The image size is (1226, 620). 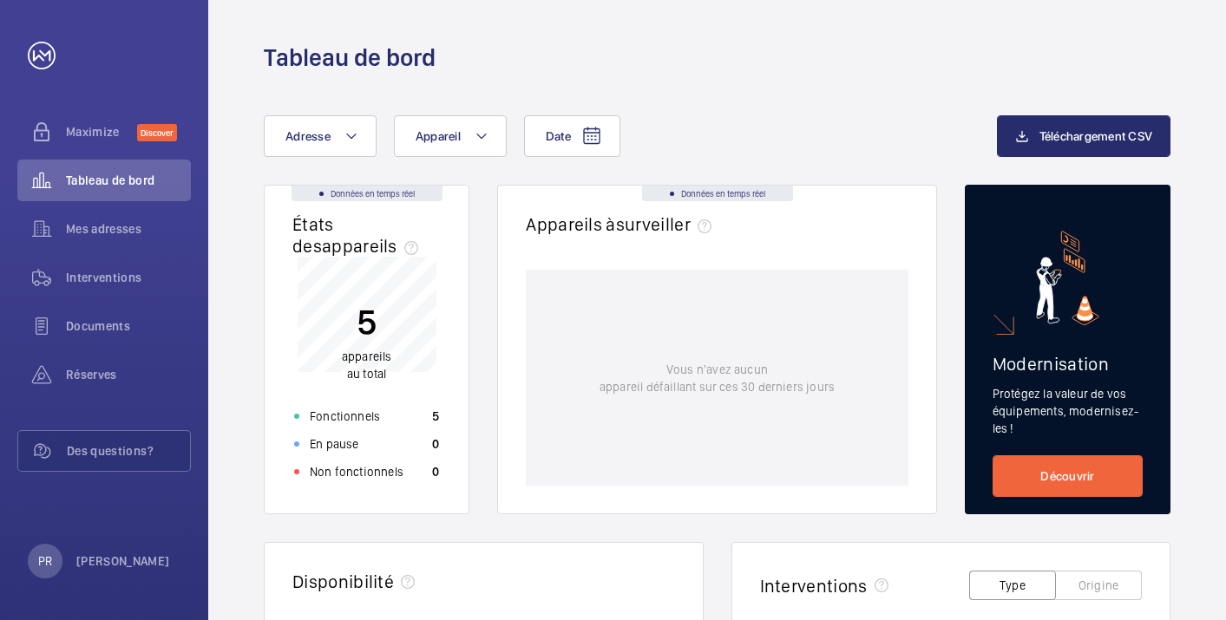 What do you see at coordinates (717, 378) in the screenshot?
I see `p: Vous n'avez aucun appareil défaillant sur ces 30 derniers jours` at bounding box center [717, 378].